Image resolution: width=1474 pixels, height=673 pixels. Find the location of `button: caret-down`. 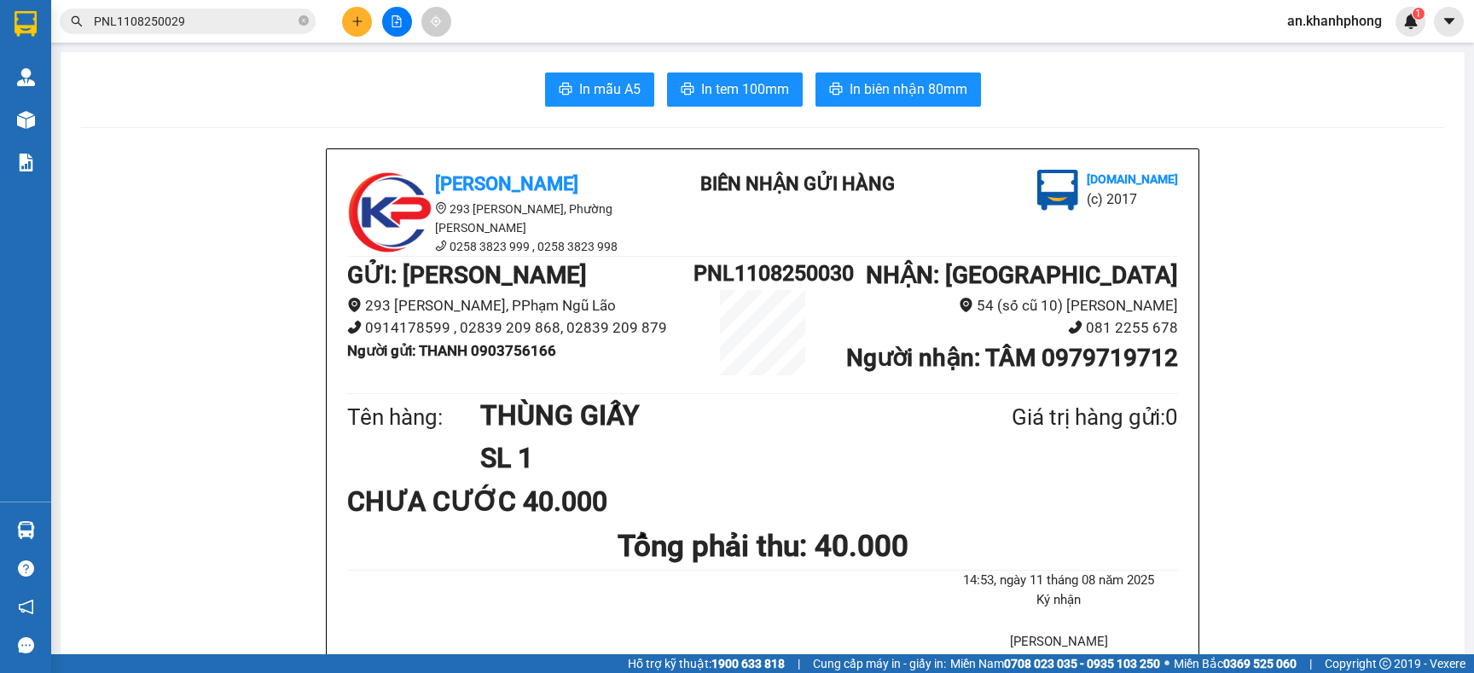

button: caret-down is located at coordinates (1448, 21).